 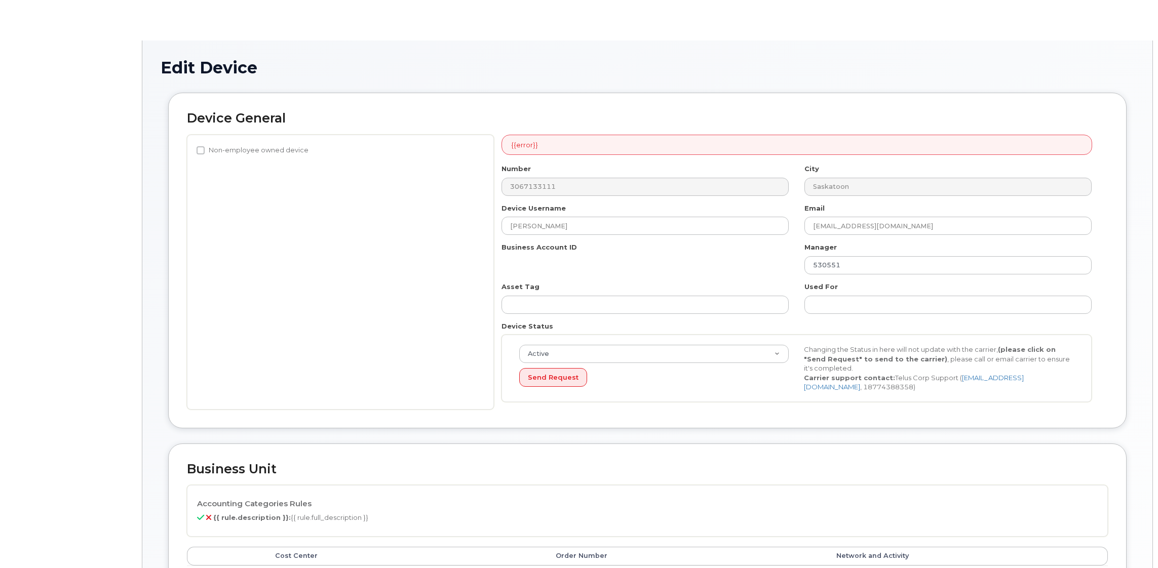 I want to click on label: Device Status, so click(x=527, y=326).